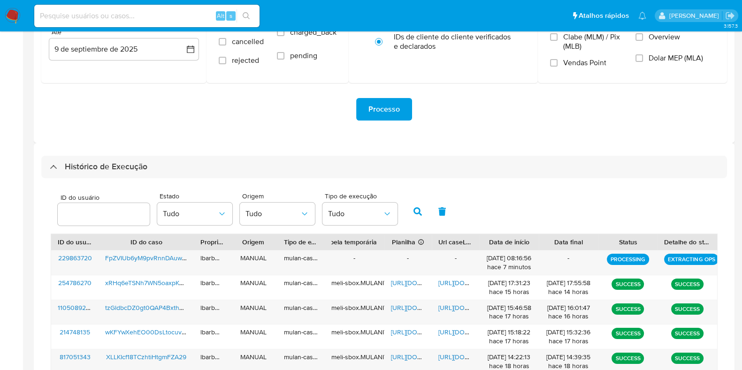  Describe the element at coordinates (246, 16) in the screenshot. I see `button: search-icon` at that location.